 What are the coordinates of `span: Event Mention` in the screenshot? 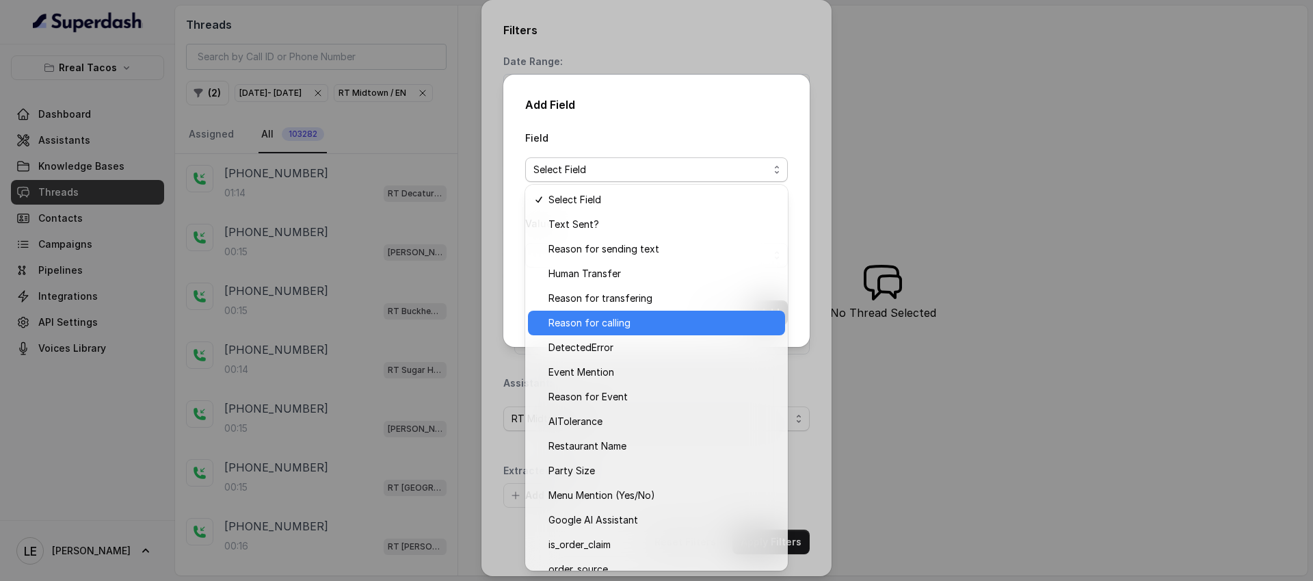 It's located at (663, 372).